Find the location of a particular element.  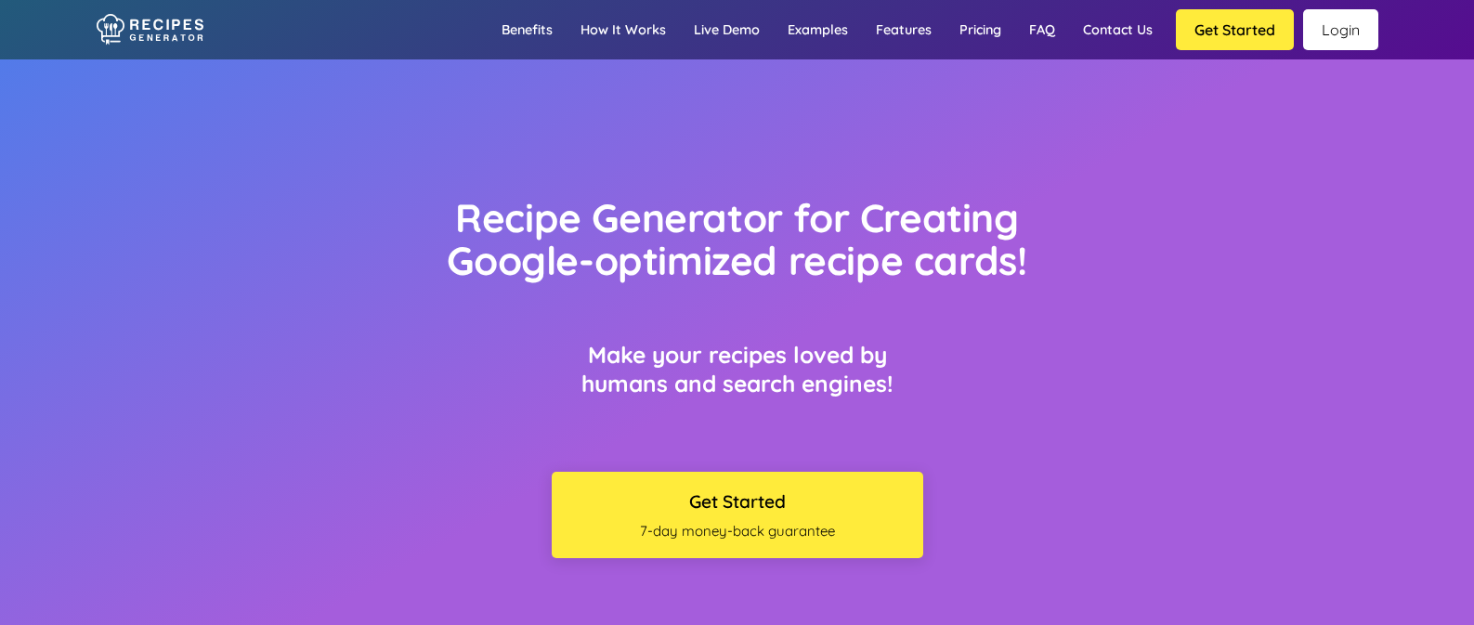

a: Pricing is located at coordinates (980, 30).